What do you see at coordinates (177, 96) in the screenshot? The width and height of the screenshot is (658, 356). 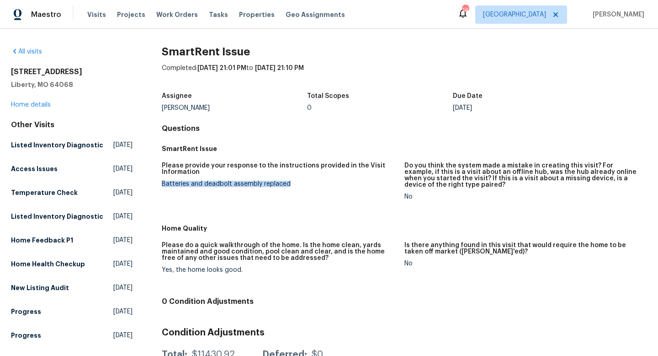 I see `h5: Assignee` at bounding box center [177, 96].